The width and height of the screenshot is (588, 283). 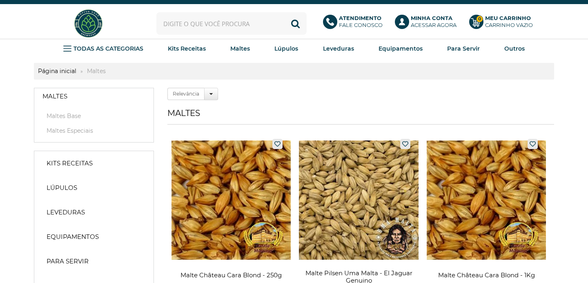 I want to click on h1: Maltes, so click(x=361, y=116).